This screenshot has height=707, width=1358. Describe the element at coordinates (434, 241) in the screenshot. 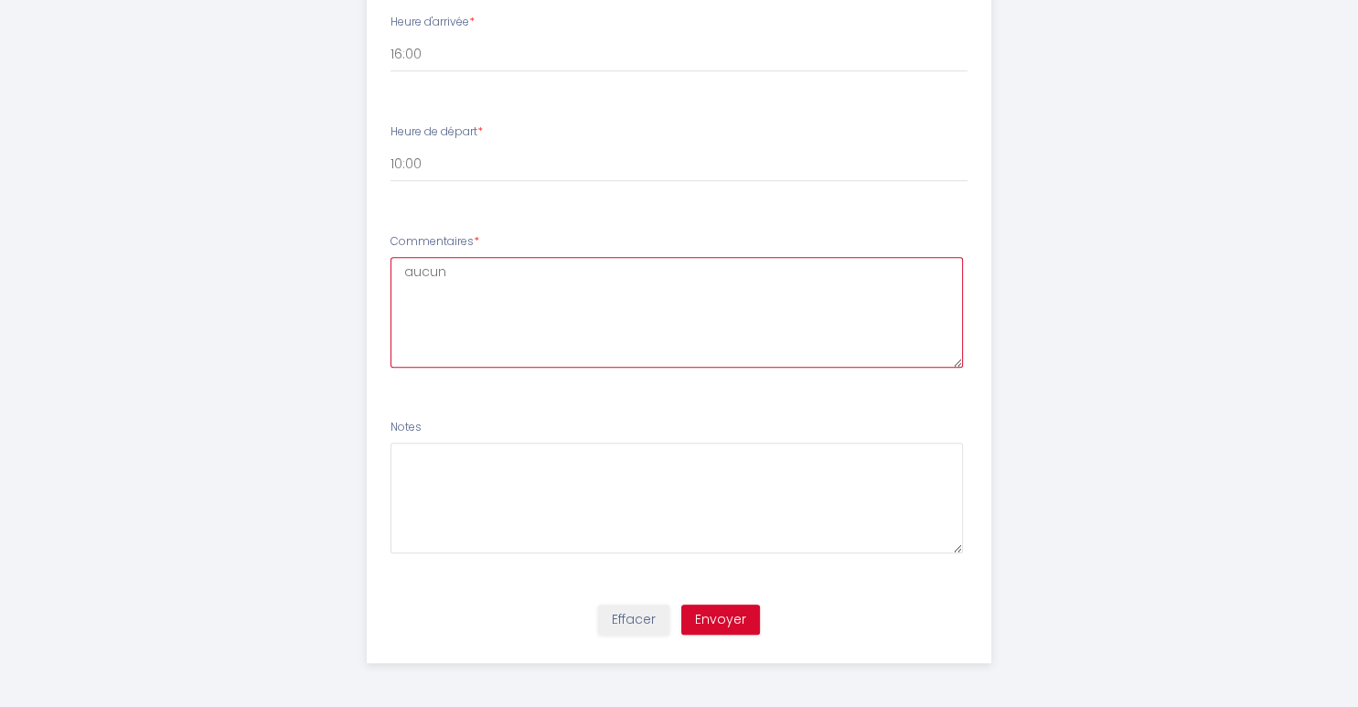

I see `label: Commentaires` at that location.